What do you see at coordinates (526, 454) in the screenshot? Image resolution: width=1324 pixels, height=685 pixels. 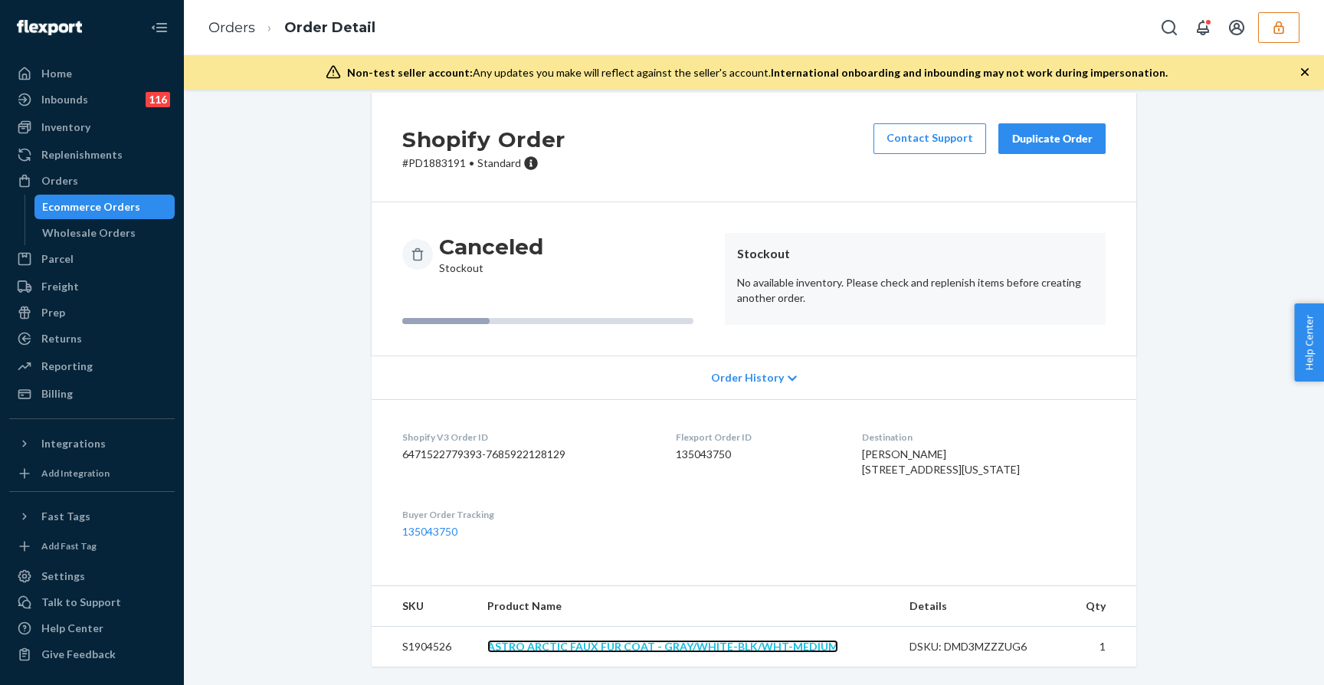 I see `dd: 6471522779393-7685922128129` at bounding box center [526, 454].